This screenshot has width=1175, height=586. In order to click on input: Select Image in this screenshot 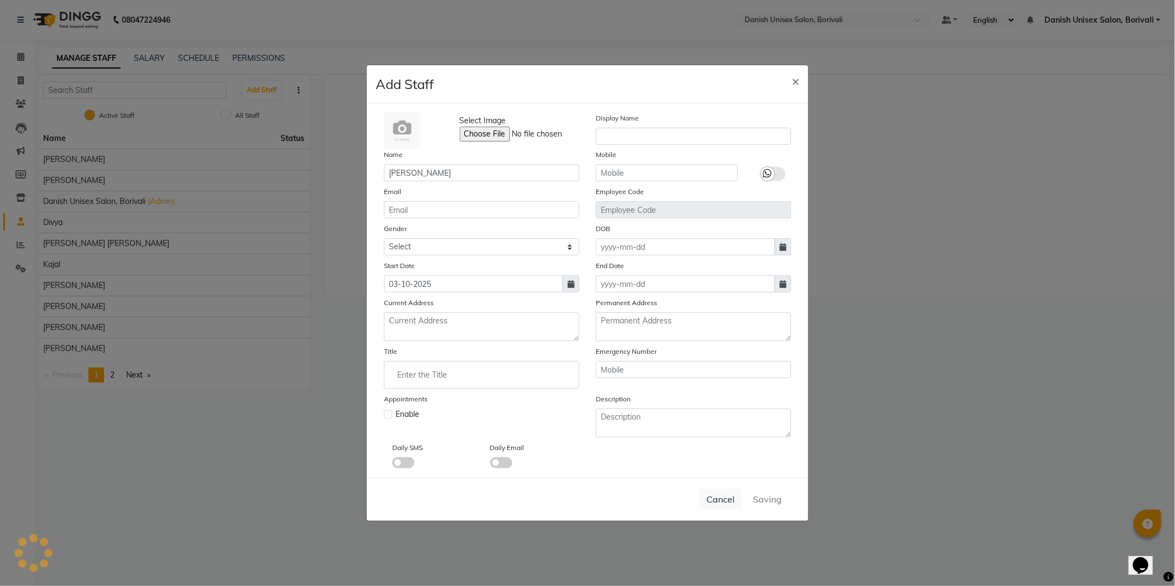, I will do `click(535, 134)`.